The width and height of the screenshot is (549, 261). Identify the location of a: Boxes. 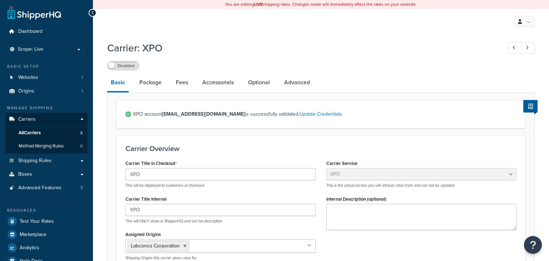
(46, 174).